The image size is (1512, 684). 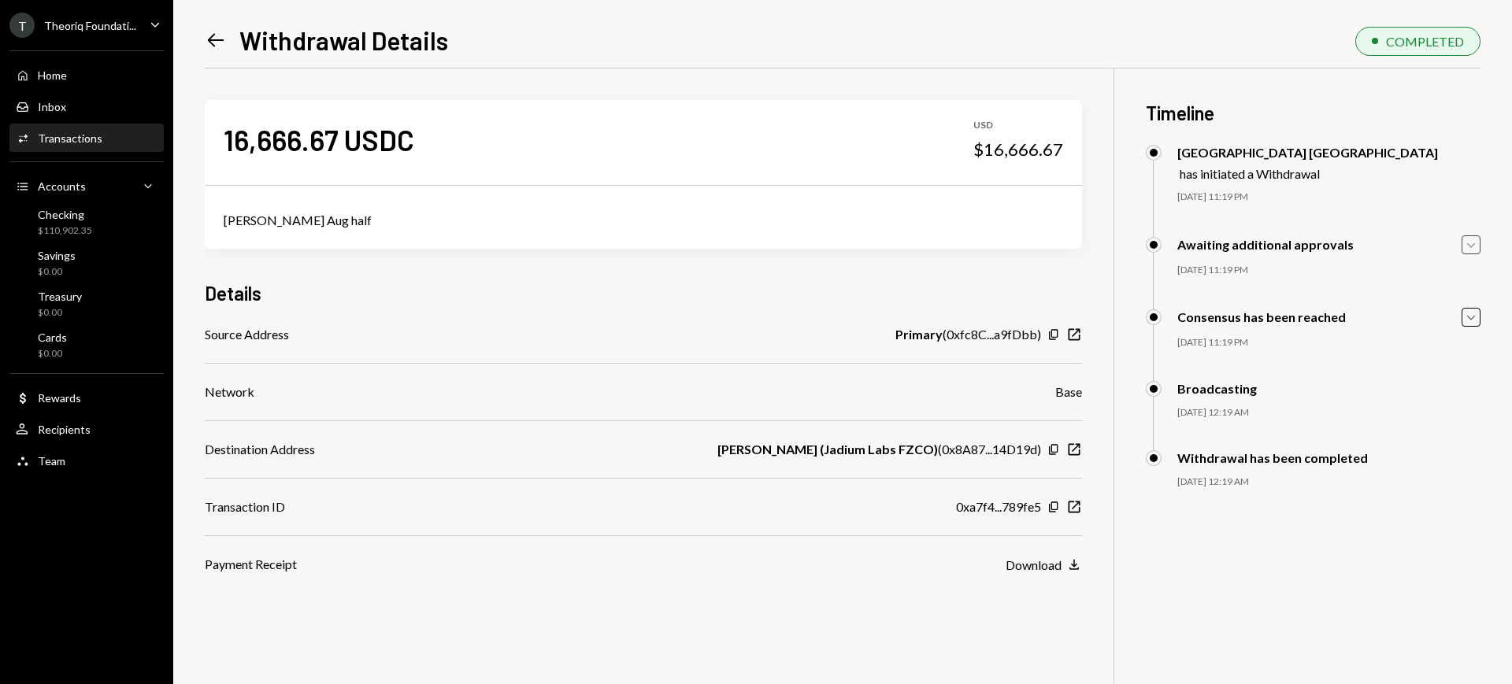 I want to click on div: 0xa7f4...789fe5, so click(x=998, y=507).